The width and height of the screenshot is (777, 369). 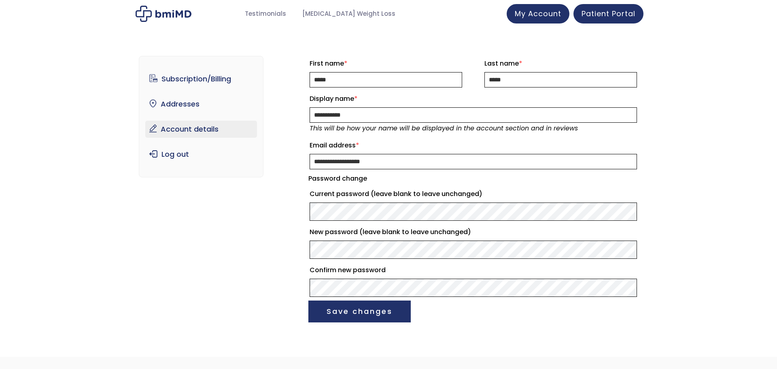 What do you see at coordinates (473, 232) in the screenshot?
I see `label: New password (leave blank to leave unchanged)` at bounding box center [473, 232].